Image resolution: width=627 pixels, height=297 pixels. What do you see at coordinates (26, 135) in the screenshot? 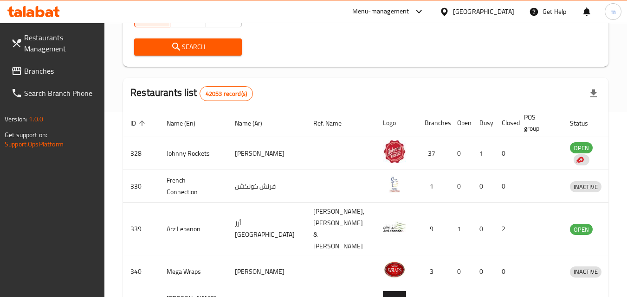
I see `span: Get support on:` at bounding box center [26, 135].